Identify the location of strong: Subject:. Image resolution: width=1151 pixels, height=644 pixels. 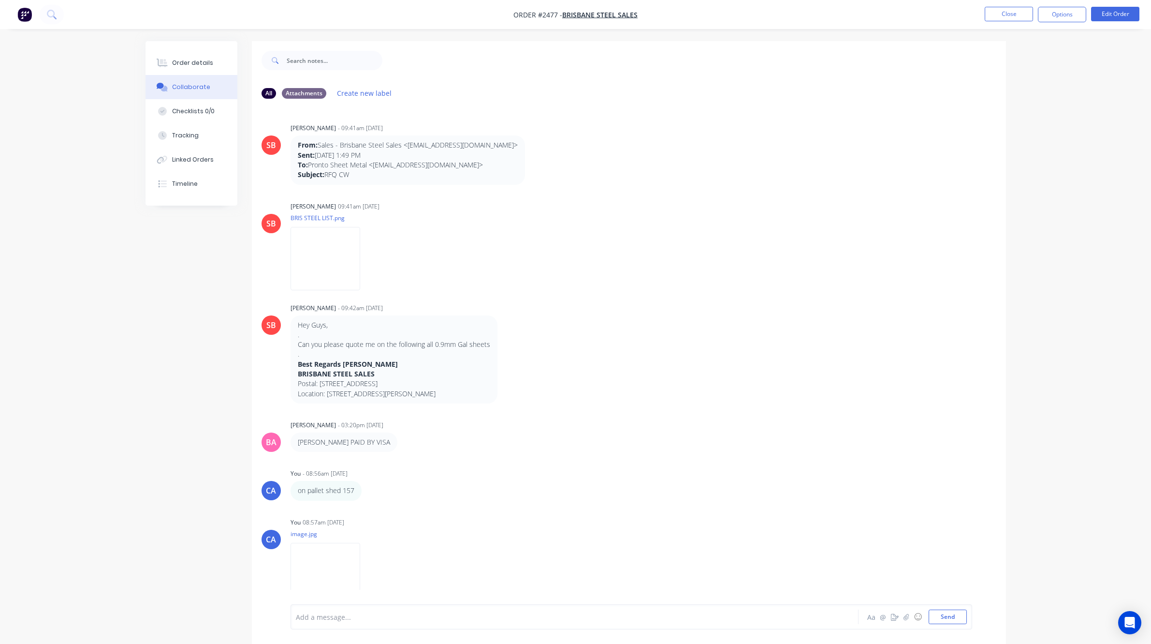
(311, 174).